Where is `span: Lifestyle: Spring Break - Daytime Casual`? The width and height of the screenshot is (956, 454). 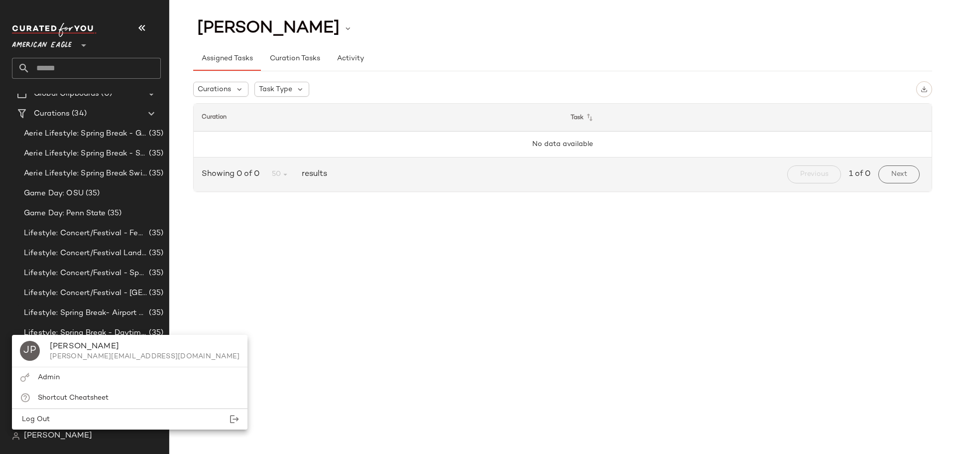 span: Lifestyle: Spring Break - Daytime Casual is located at coordinates (85, 333).